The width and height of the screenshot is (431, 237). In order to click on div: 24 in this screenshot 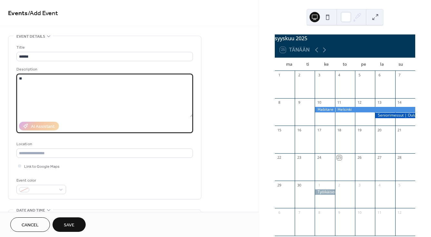, I will do `click(319, 158)`.